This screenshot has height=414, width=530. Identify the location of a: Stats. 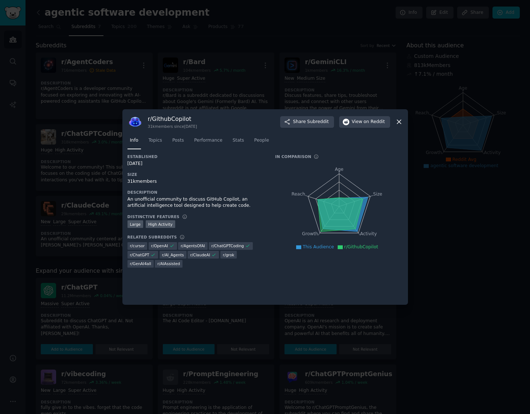
(238, 142).